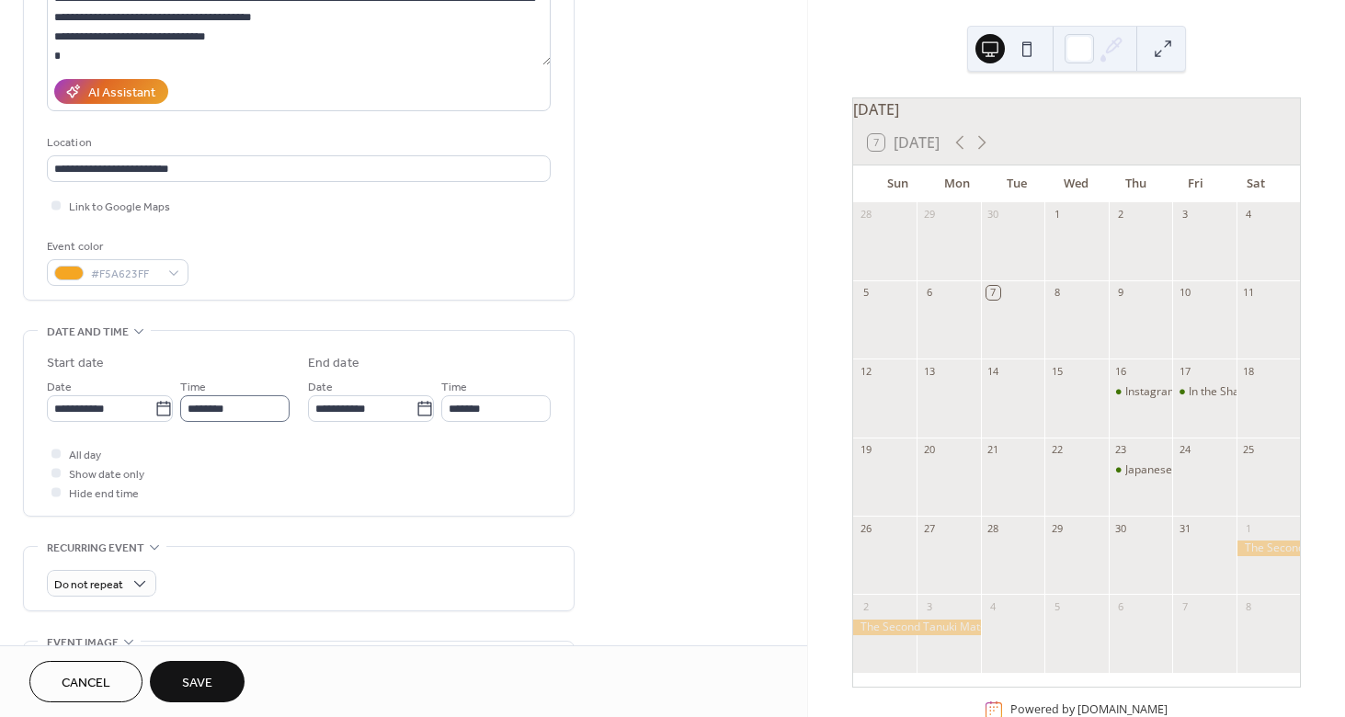 This screenshot has width=1345, height=717. Describe the element at coordinates (83, 643) in the screenshot. I see `span: Event image` at that location.